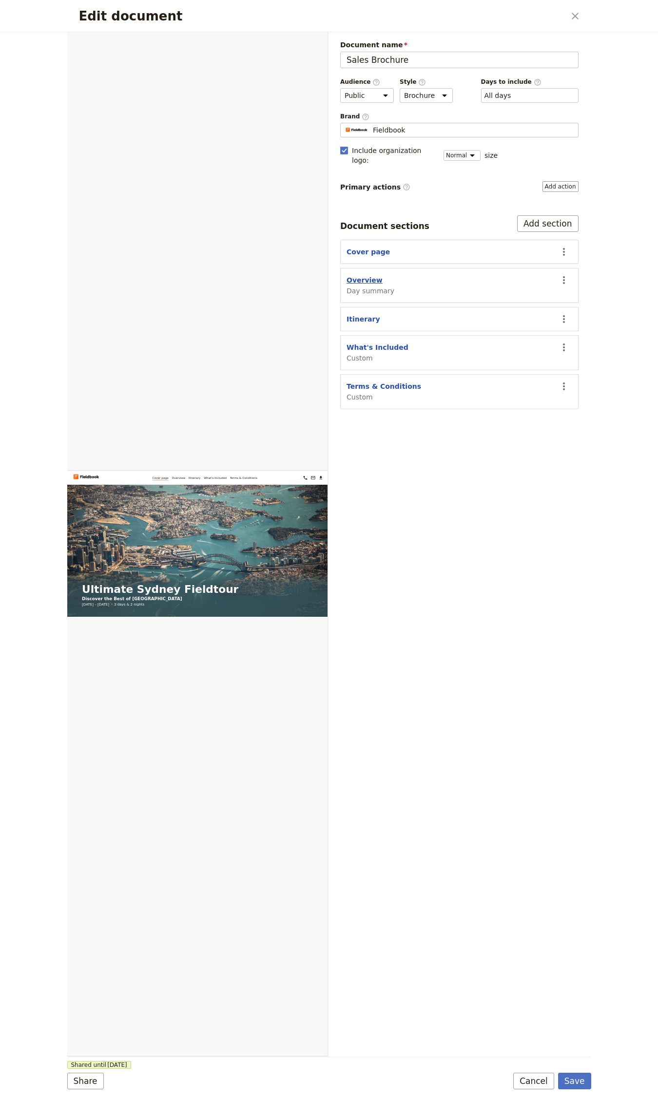 The height and width of the screenshot is (1101, 658). What do you see at coordinates (367, 96) in the screenshot?
I see `select: Audience​` at bounding box center [367, 96].